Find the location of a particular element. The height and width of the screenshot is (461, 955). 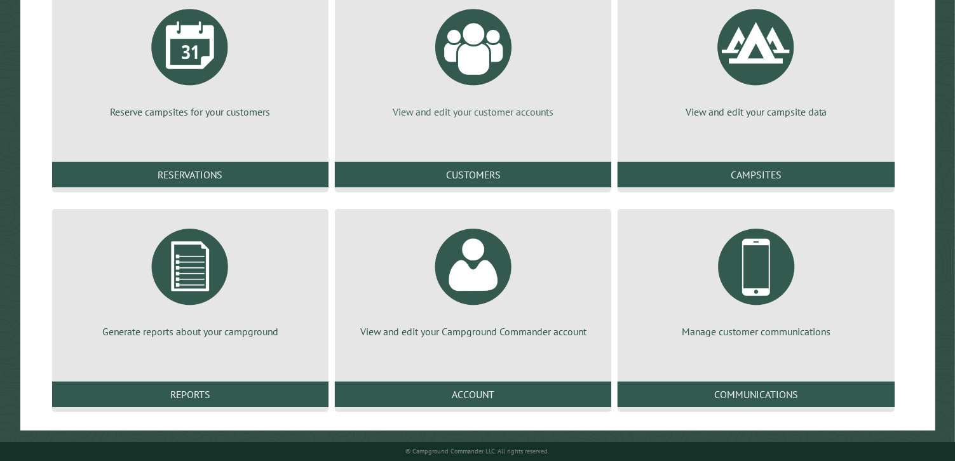

p: View and edit your Campground Commander account is located at coordinates (473, 332).